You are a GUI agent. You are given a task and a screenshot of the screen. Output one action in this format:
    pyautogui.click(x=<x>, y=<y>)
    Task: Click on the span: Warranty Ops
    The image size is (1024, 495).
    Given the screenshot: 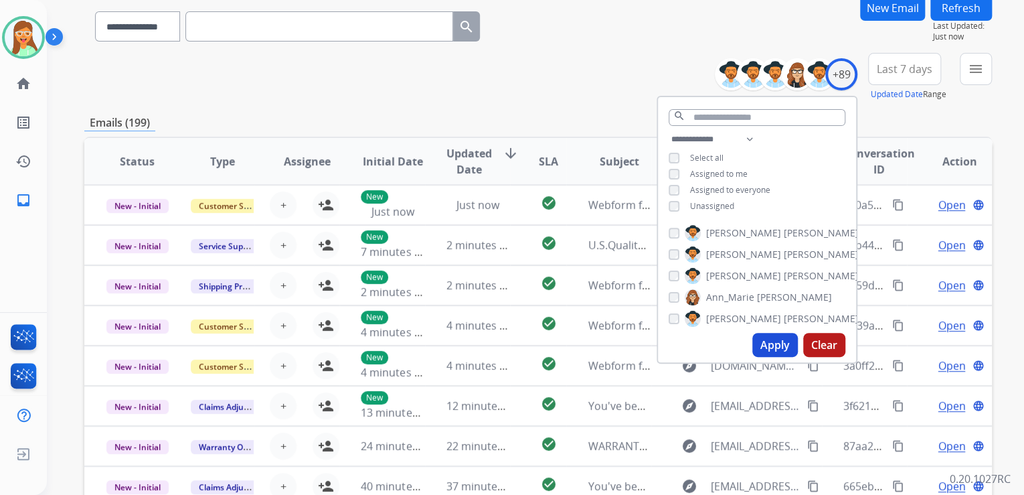 What is the action you would take?
    pyautogui.click(x=225, y=447)
    